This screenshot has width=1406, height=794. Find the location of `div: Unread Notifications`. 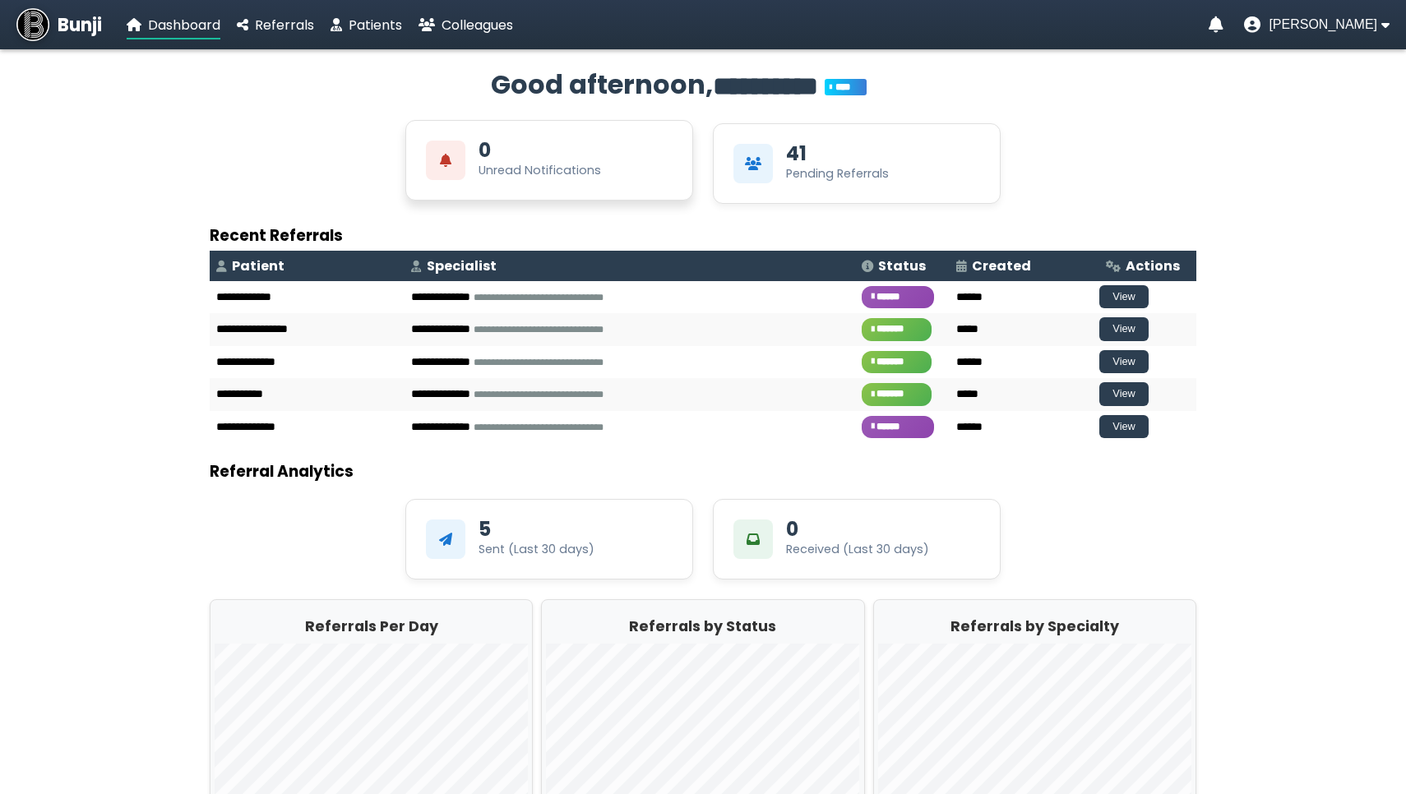

div: Unread Notifications is located at coordinates (540, 170).